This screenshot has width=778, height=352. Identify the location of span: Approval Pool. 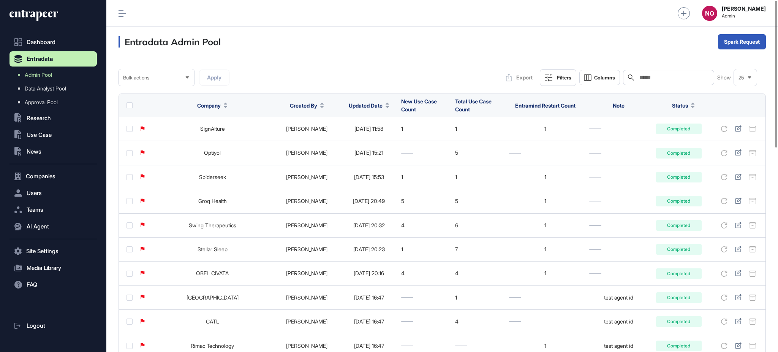
(41, 102).